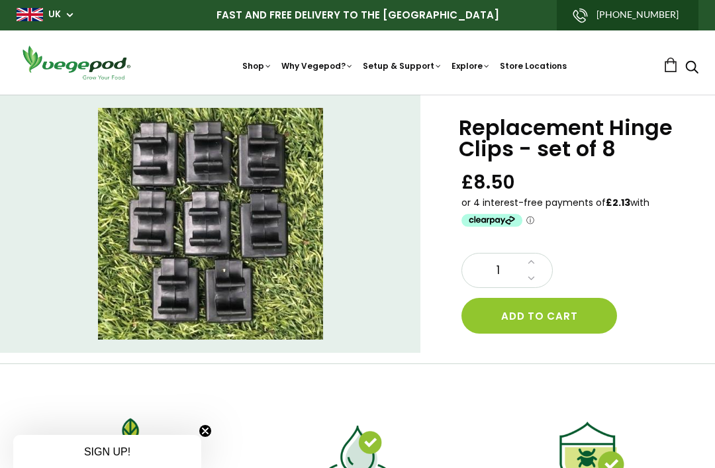 The image size is (715, 468). Describe the element at coordinates (470, 65) in the screenshot. I see `a: Explore` at that location.